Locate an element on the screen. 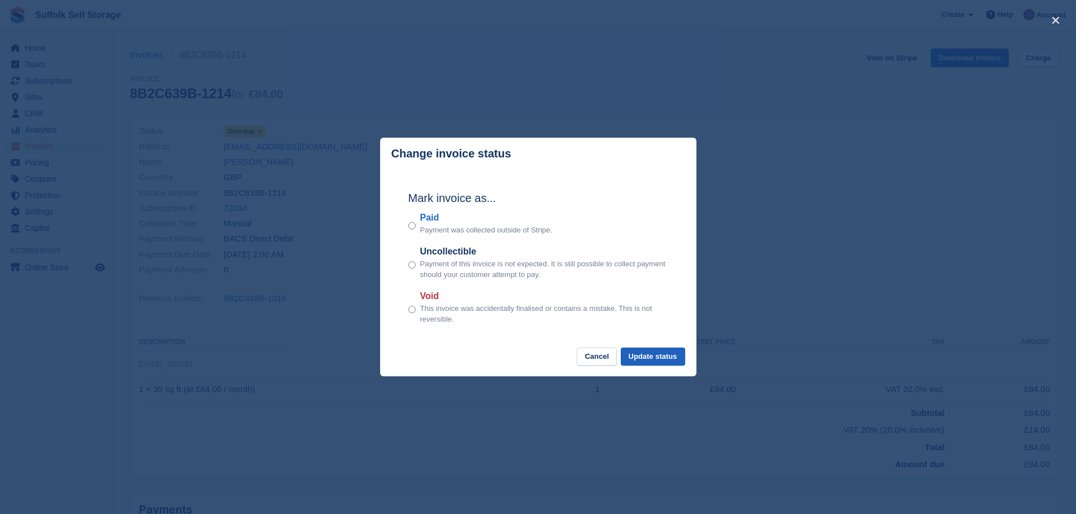 This screenshot has height=514, width=1076. label: Void is located at coordinates (544, 296).